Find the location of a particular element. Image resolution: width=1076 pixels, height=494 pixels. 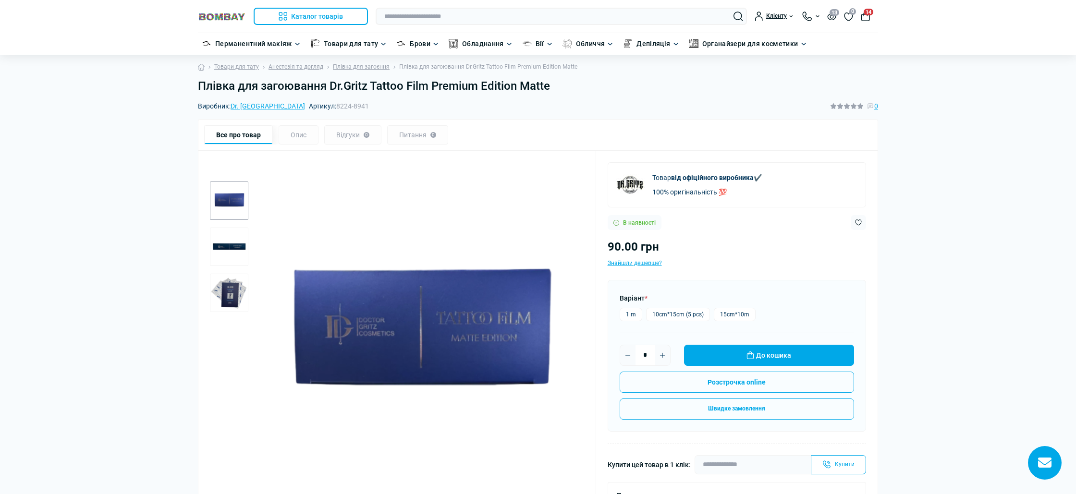

div: 1 / 3 is located at coordinates (229, 201).